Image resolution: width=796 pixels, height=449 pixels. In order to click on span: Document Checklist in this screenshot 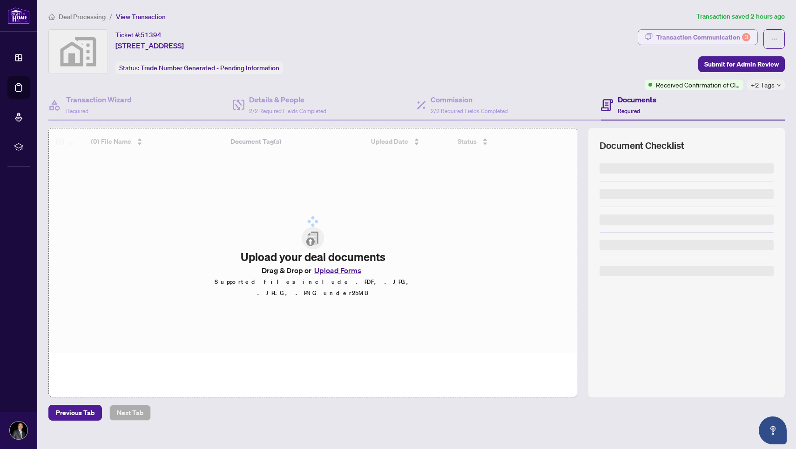, I will do `click(642, 146)`.